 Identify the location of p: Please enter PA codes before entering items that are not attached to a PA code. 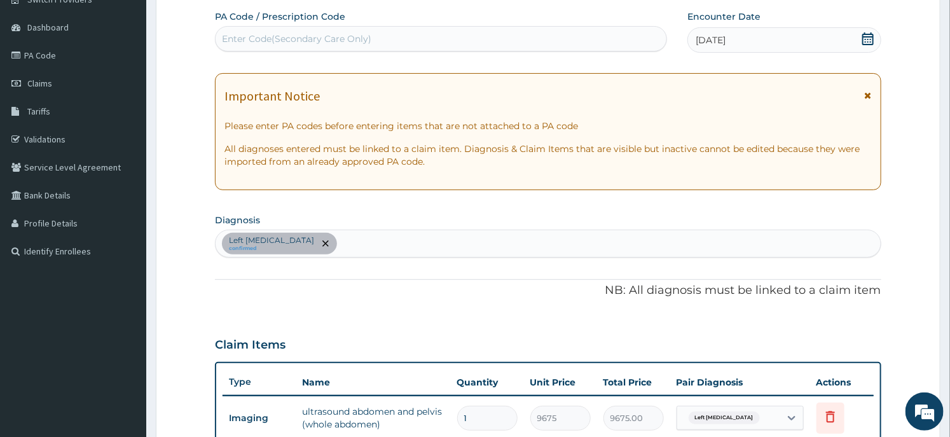
(547, 126).